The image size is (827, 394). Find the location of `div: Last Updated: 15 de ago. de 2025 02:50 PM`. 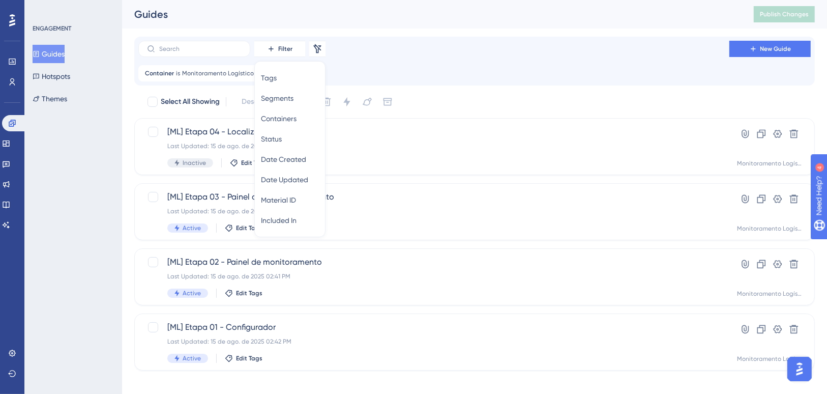

div: Last Updated: 15 de ago. de 2025 02:50 PM is located at coordinates (434, 211).